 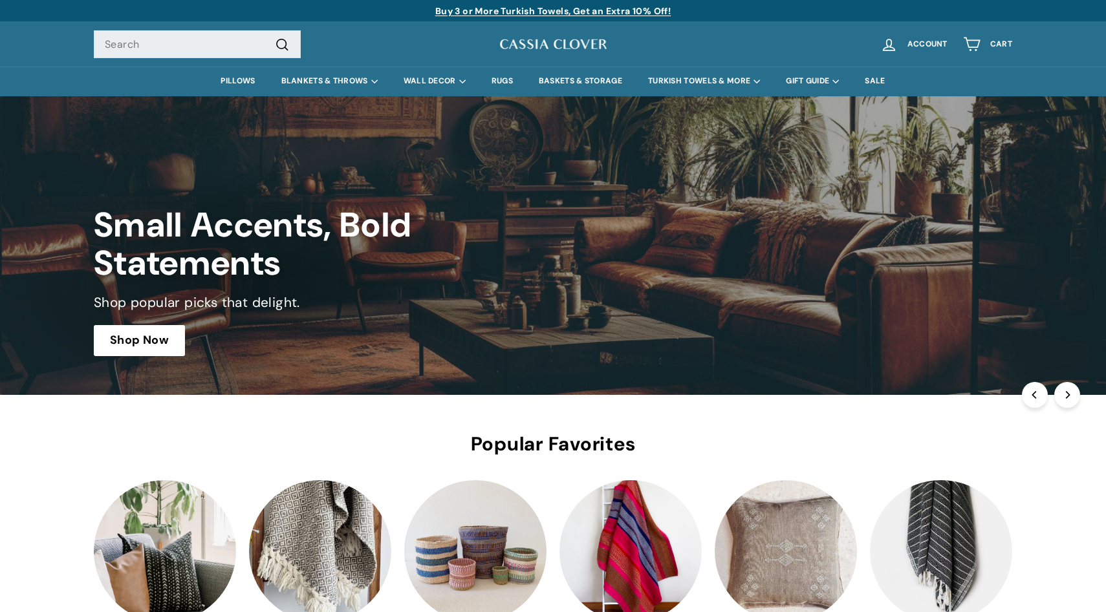 What do you see at coordinates (553, 444) in the screenshot?
I see `h2: Popular Favorites` at bounding box center [553, 444].